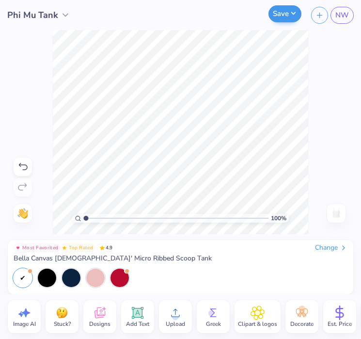 The height and width of the screenshot is (339, 361). What do you see at coordinates (64, 248) in the screenshot?
I see `img: Top Rated sort` at bounding box center [64, 248].